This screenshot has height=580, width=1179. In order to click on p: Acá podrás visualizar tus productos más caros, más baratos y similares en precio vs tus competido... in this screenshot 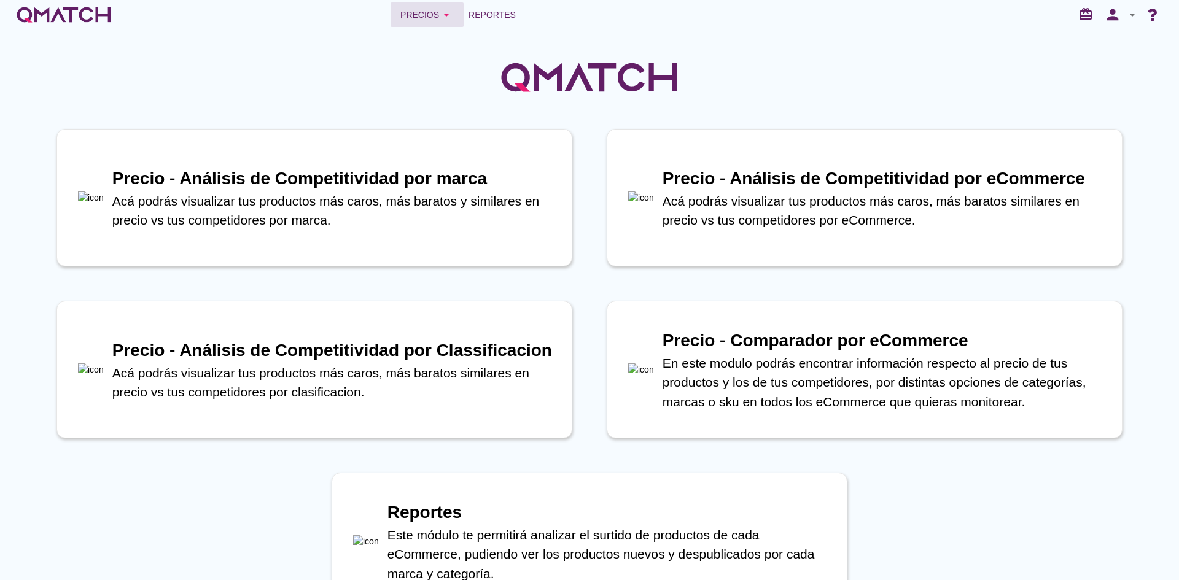, I will do `click(336, 211)`.